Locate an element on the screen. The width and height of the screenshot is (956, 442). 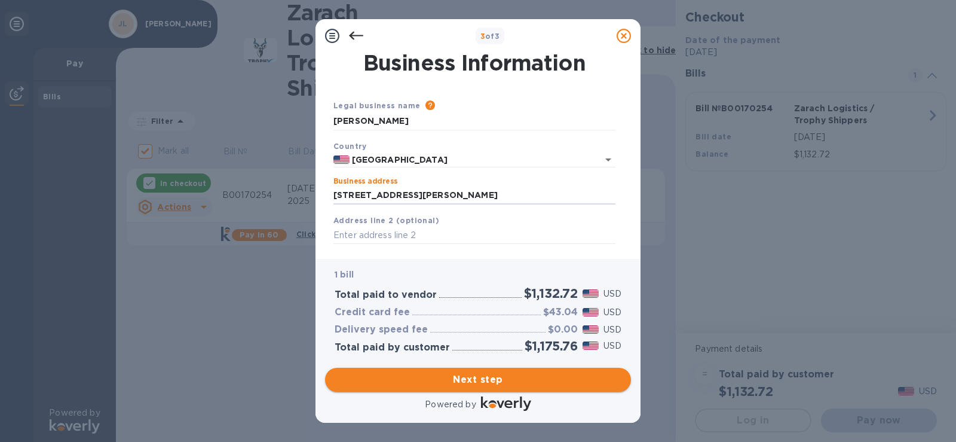
h3: $43.04 is located at coordinates (560, 312).